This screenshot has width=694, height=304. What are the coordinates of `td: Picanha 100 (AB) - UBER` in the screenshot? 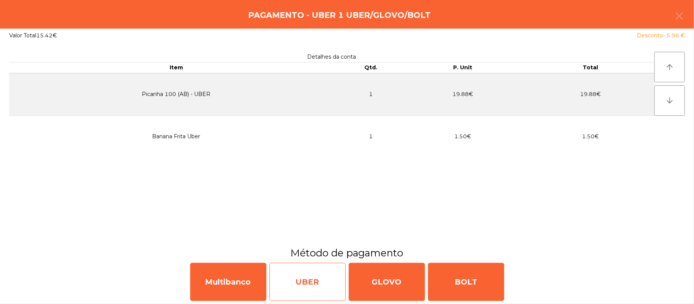 It's located at (176, 95).